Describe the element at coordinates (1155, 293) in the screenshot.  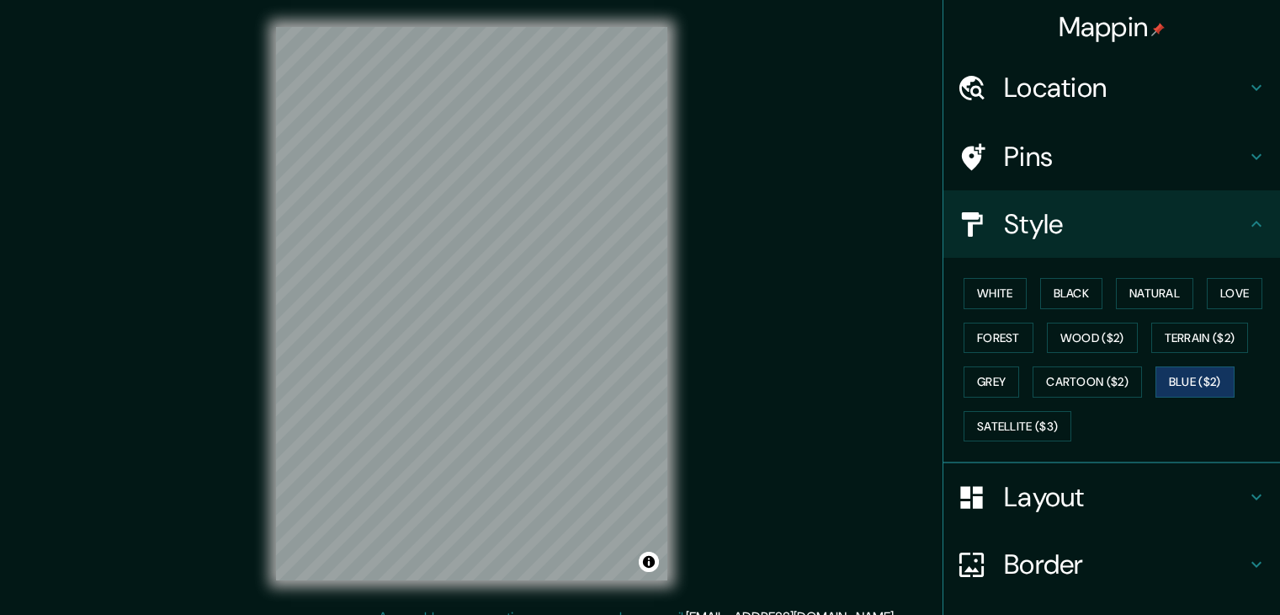
I see `button: Natural` at that location.